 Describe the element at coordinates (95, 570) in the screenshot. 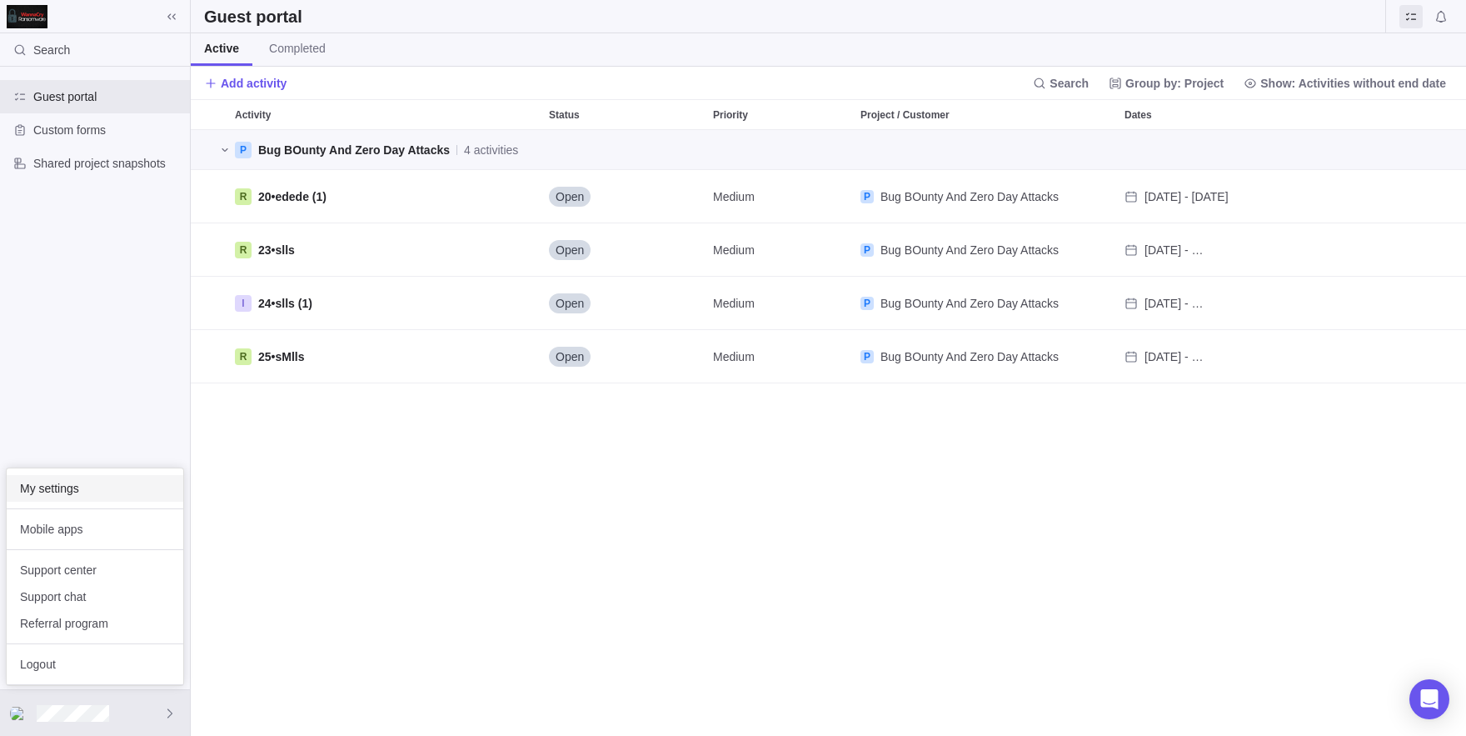

I see `span: Support center` at that location.